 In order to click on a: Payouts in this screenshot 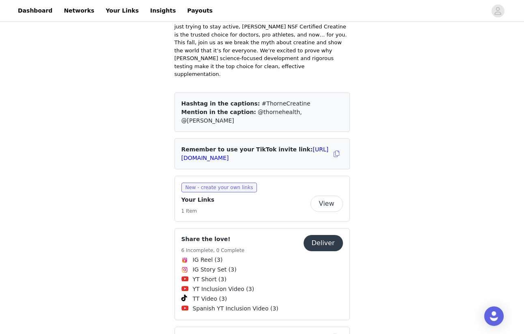, I will do `click(200, 11)`.